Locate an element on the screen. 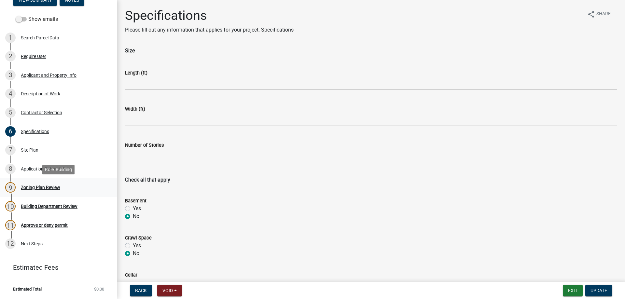 The height and width of the screenshot is (299, 625). p: Please fill out any information that applies for your project. Specifications is located at coordinates (209, 30).